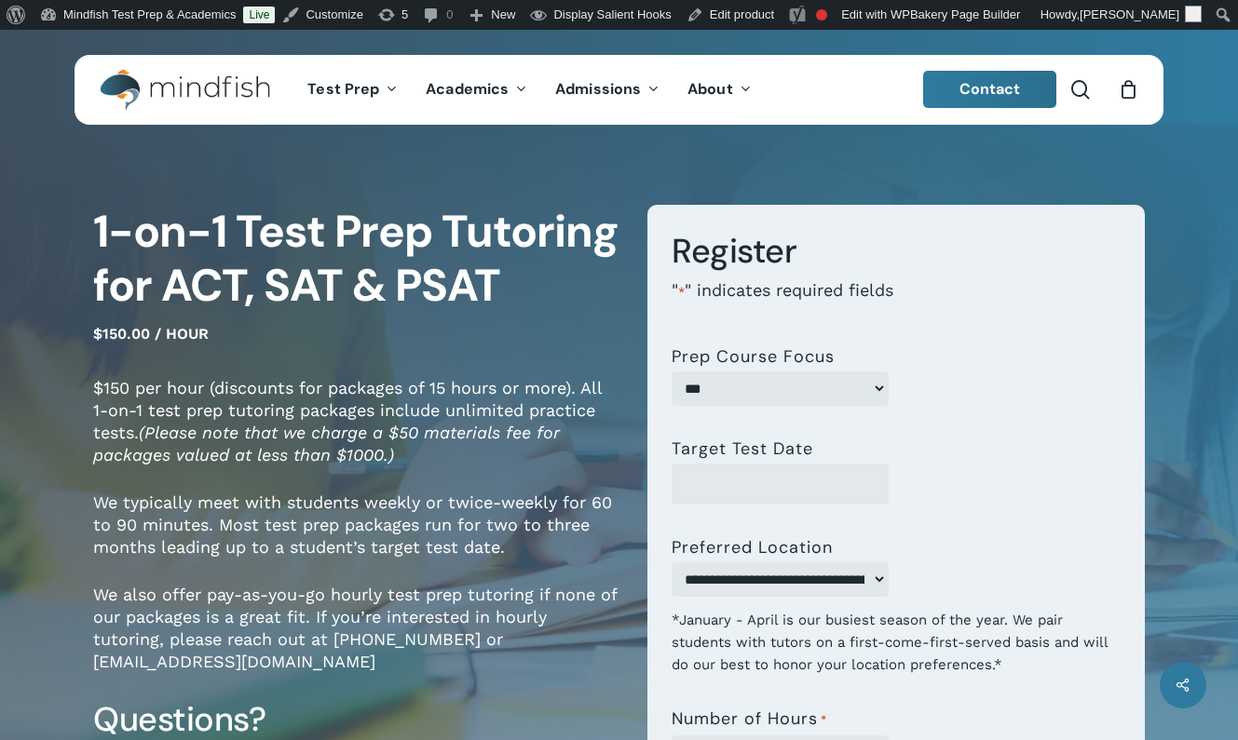 The width and height of the screenshot is (1238, 740). I want to click on h3: Register, so click(895, 251).